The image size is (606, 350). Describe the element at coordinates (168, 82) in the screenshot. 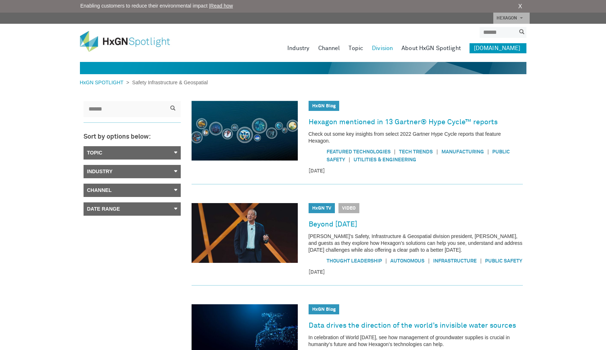

I see `span: Safety Infrastructure & Geospatial` at that location.